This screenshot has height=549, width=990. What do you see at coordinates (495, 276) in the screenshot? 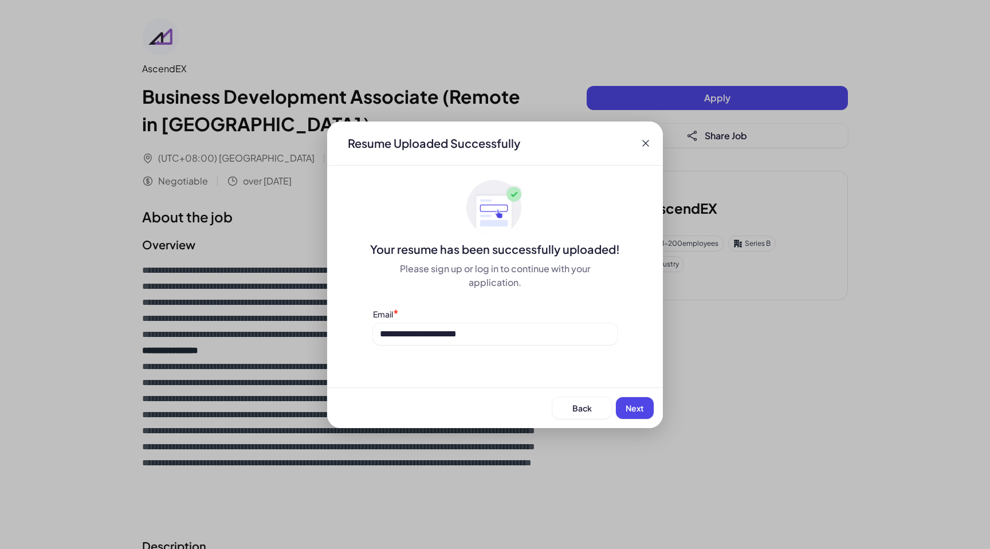
I see `div: Please sign up or log in to continue with your application.` at bounding box center [495, 276].